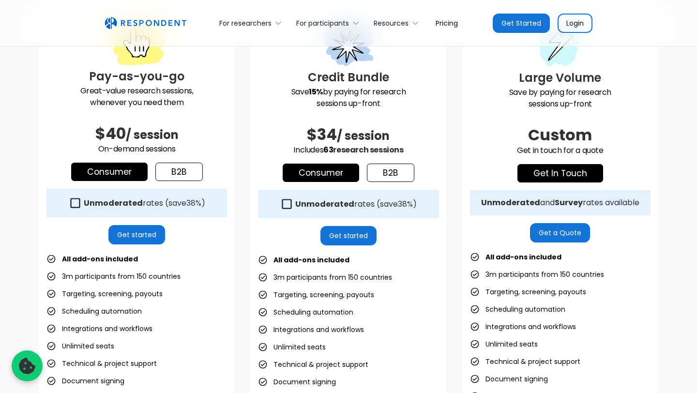 The height and width of the screenshot is (393, 697). Describe the element at coordinates (315, 91) in the screenshot. I see `strong: 15%` at that location.